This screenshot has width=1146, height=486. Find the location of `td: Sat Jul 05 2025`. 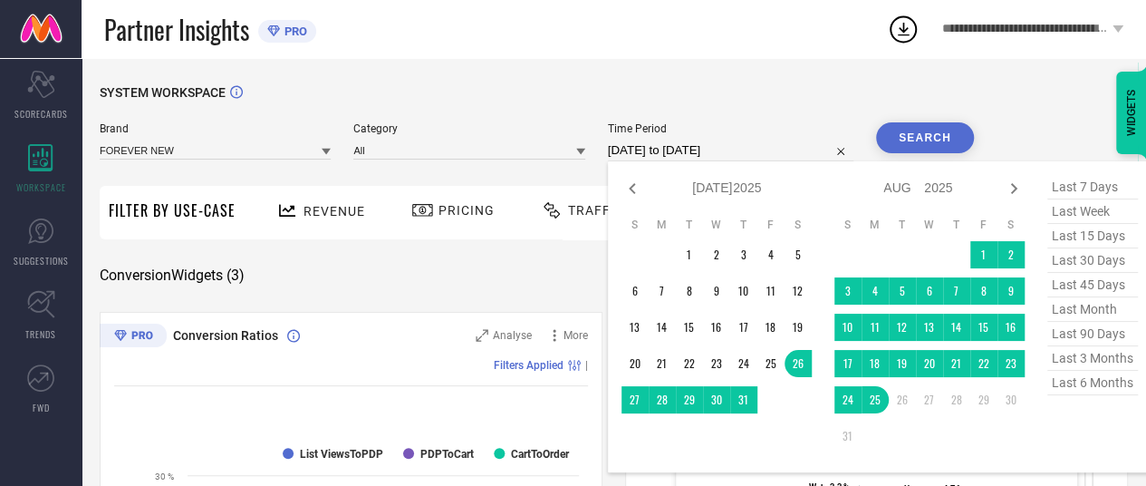

td: Sat Jul 05 2025 is located at coordinates (798, 255).